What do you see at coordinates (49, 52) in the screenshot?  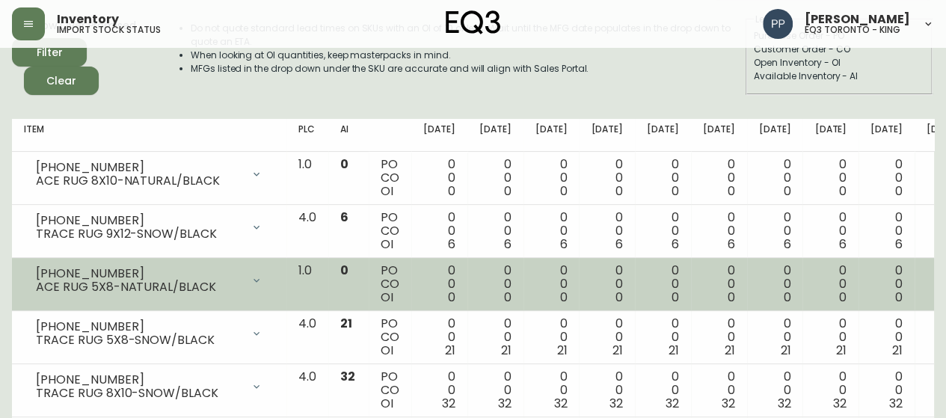 I see `button: Filter` at bounding box center [49, 52].